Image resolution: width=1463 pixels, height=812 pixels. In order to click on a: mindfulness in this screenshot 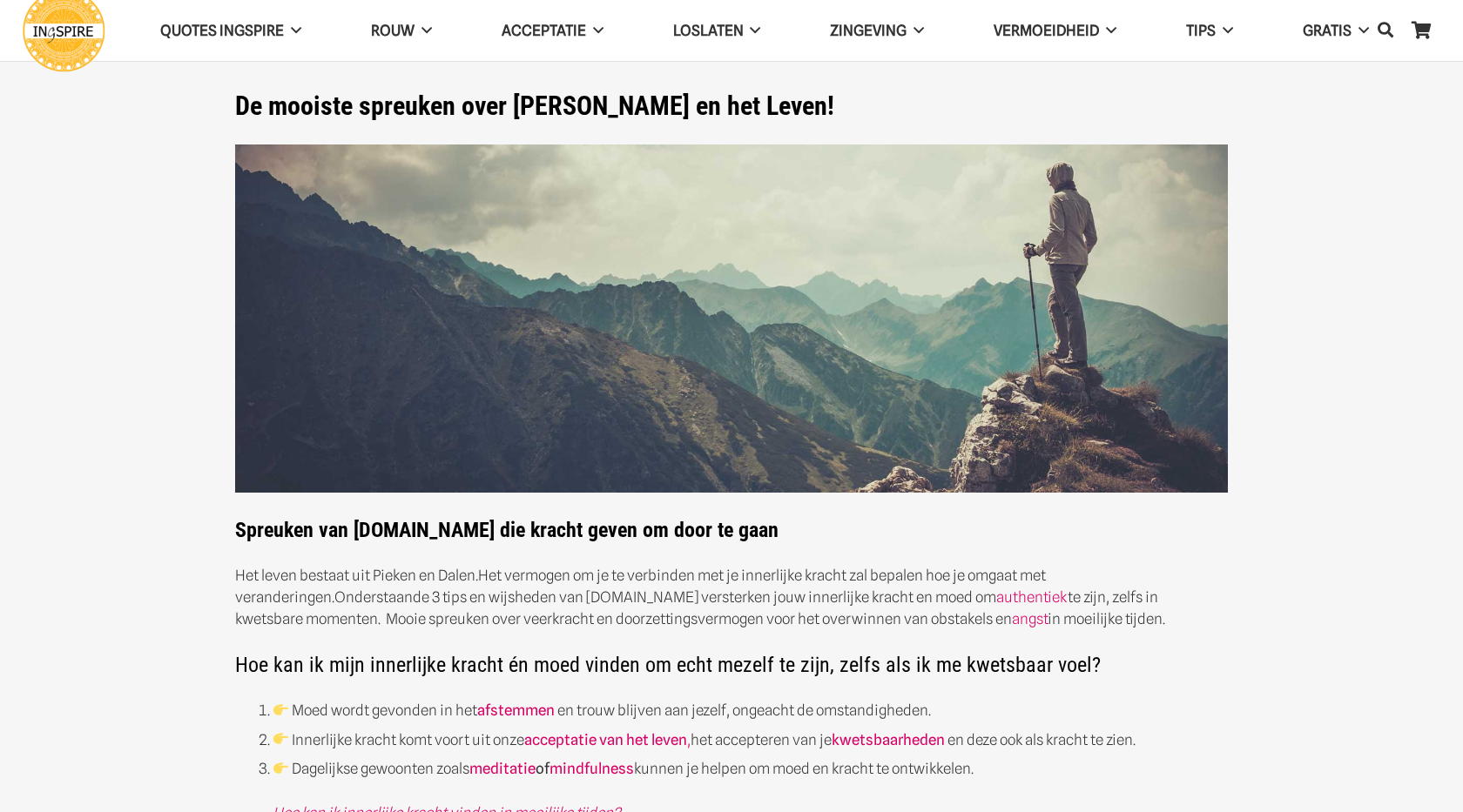, I will do `click(591, 769)`.